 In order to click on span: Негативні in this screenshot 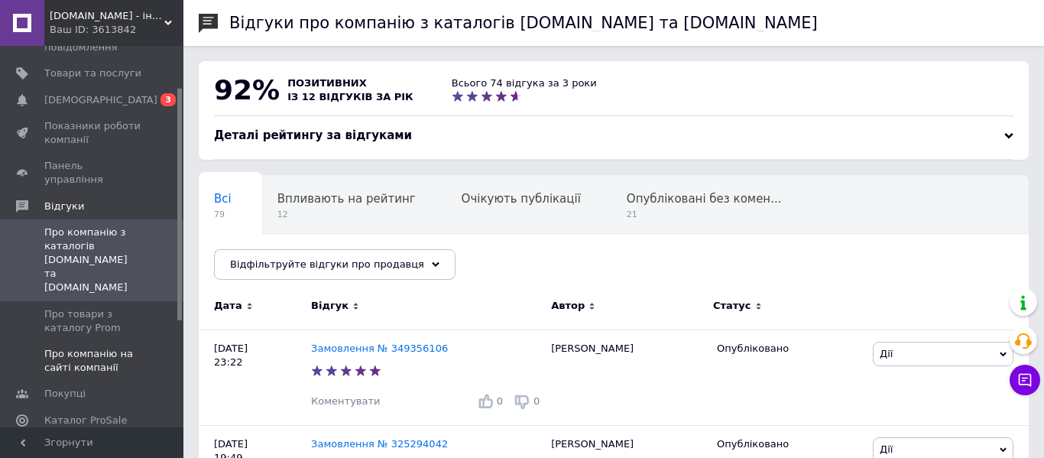, I will do `click(244, 257)`.